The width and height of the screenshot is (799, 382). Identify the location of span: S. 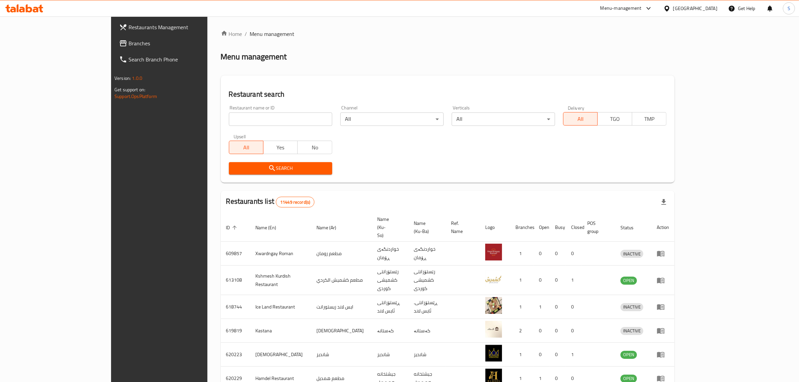
(789, 8).